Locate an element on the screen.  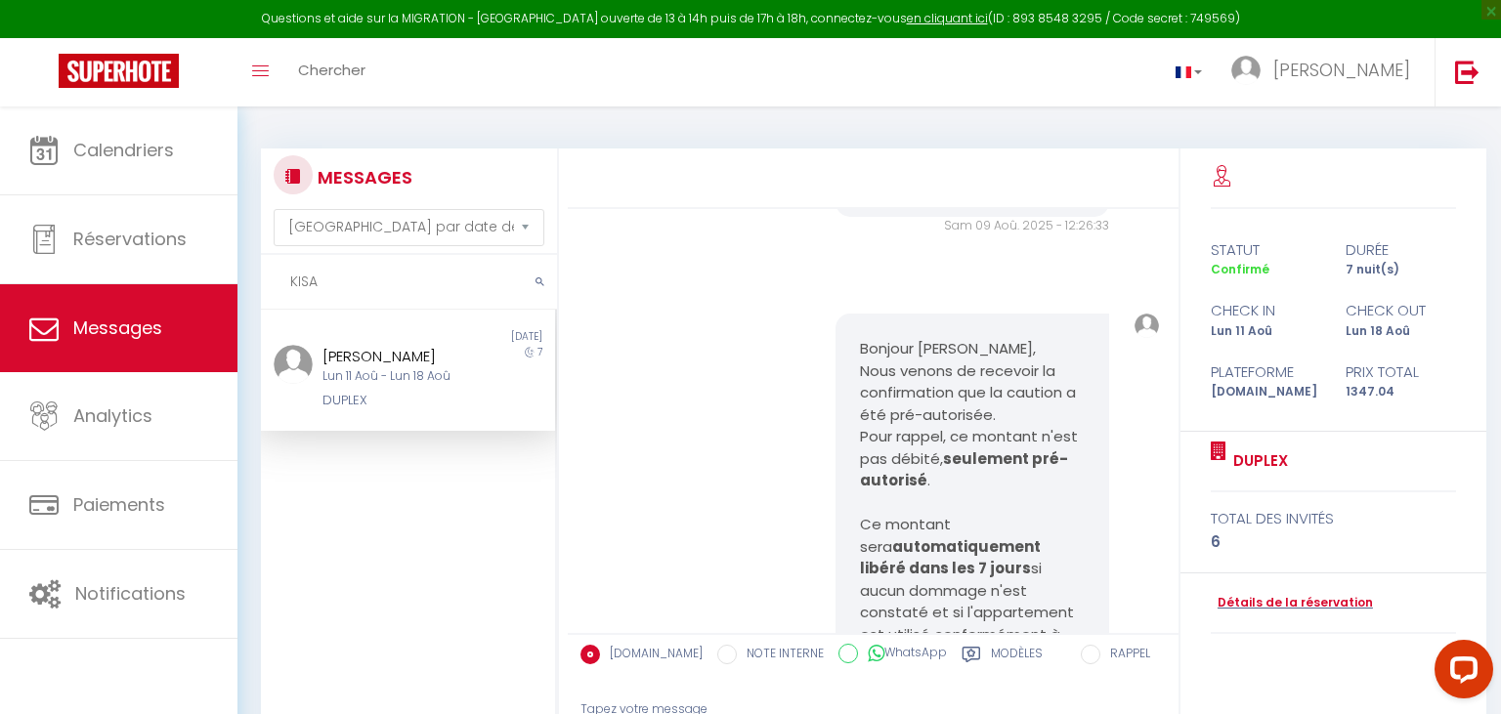
label: RAPPEL is located at coordinates (1124, 656).